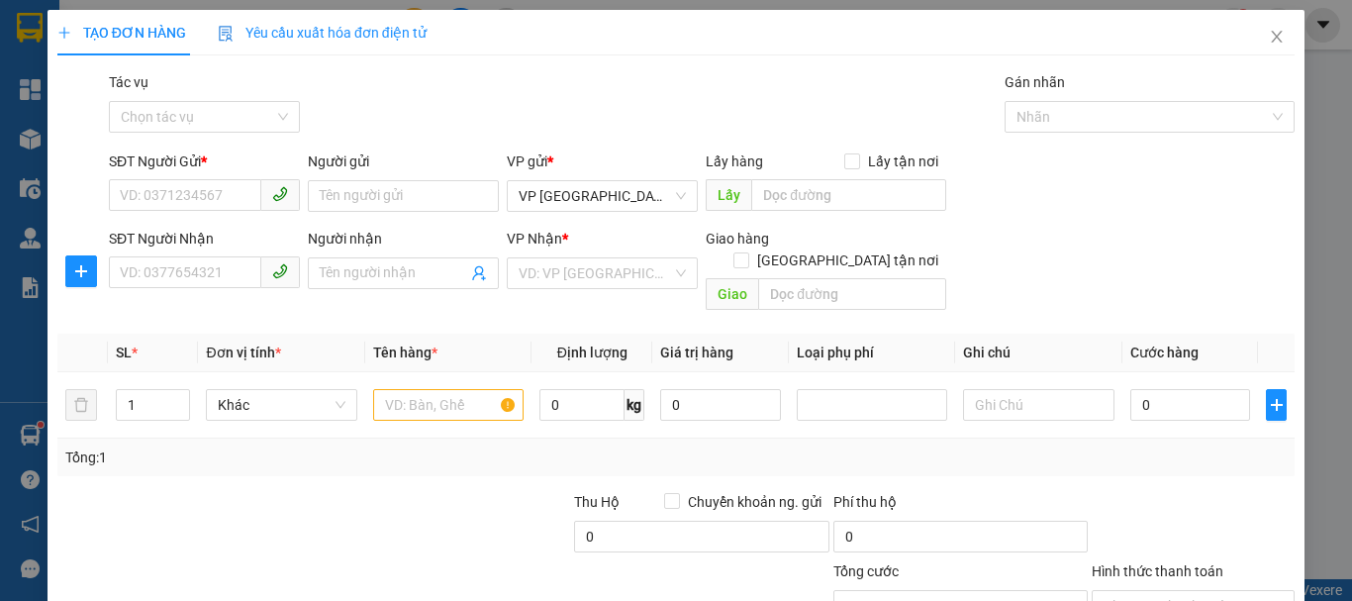 The height and width of the screenshot is (601, 1352). I want to click on input: Ghi Chú, so click(1038, 405).